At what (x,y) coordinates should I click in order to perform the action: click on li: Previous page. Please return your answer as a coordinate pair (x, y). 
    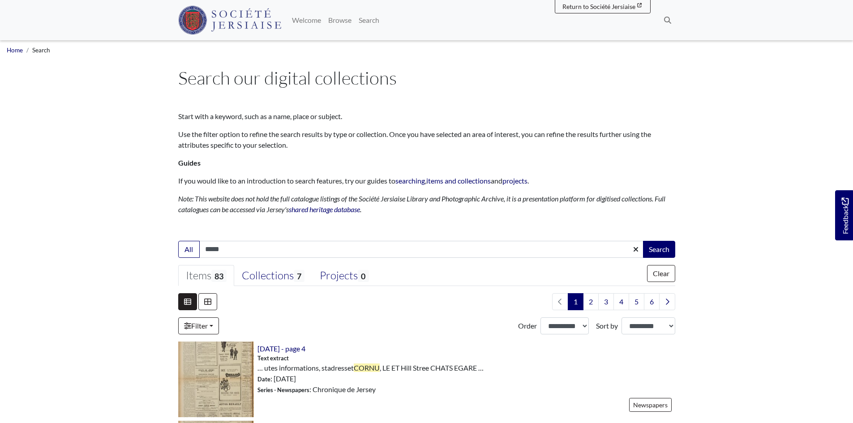
    Looking at the image, I should click on (560, 302).